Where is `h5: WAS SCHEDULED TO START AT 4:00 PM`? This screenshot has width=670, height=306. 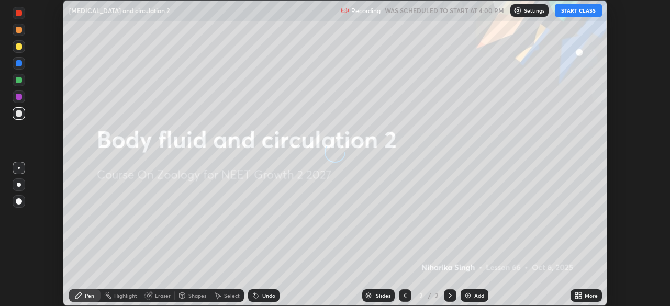
h5: WAS SCHEDULED TO START AT 4:00 PM is located at coordinates (445, 10).